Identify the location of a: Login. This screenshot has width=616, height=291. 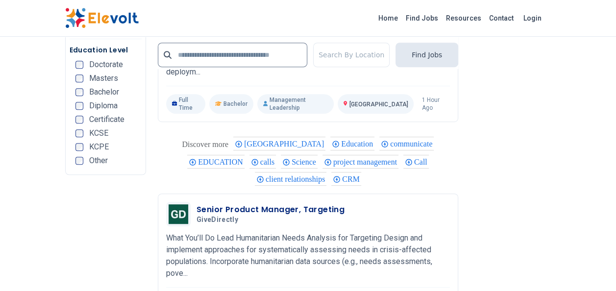
(532, 18).